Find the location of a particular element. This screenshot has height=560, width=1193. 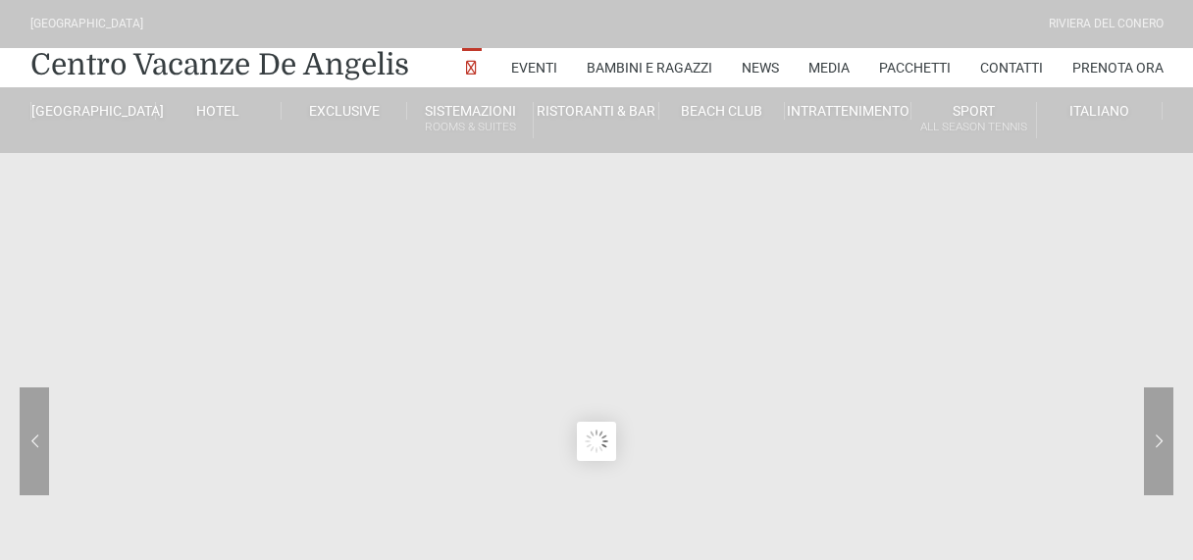

a: Ristoranti & Bar is located at coordinates (597, 111).